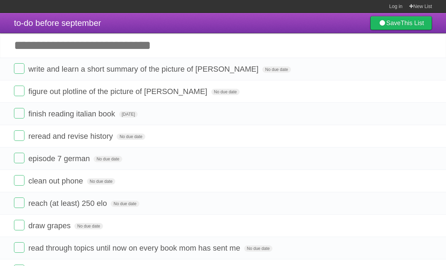 This screenshot has width=446, height=266. Describe the element at coordinates (401, 23) in the screenshot. I see `a: SaveThis List` at that location.